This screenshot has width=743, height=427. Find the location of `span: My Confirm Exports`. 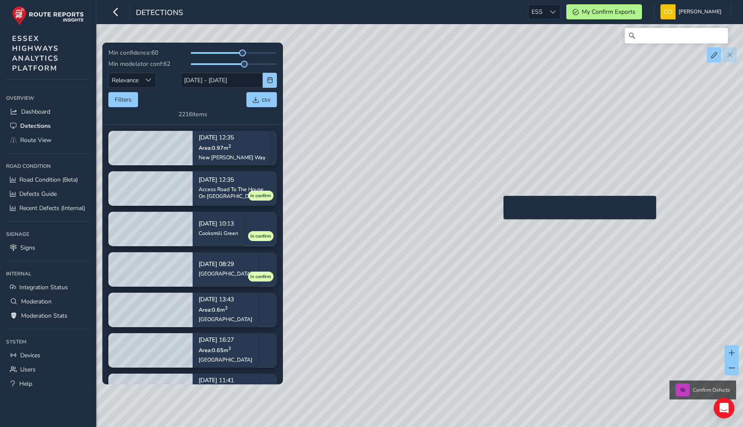

span: My Confirm Exports is located at coordinates (608, 12).